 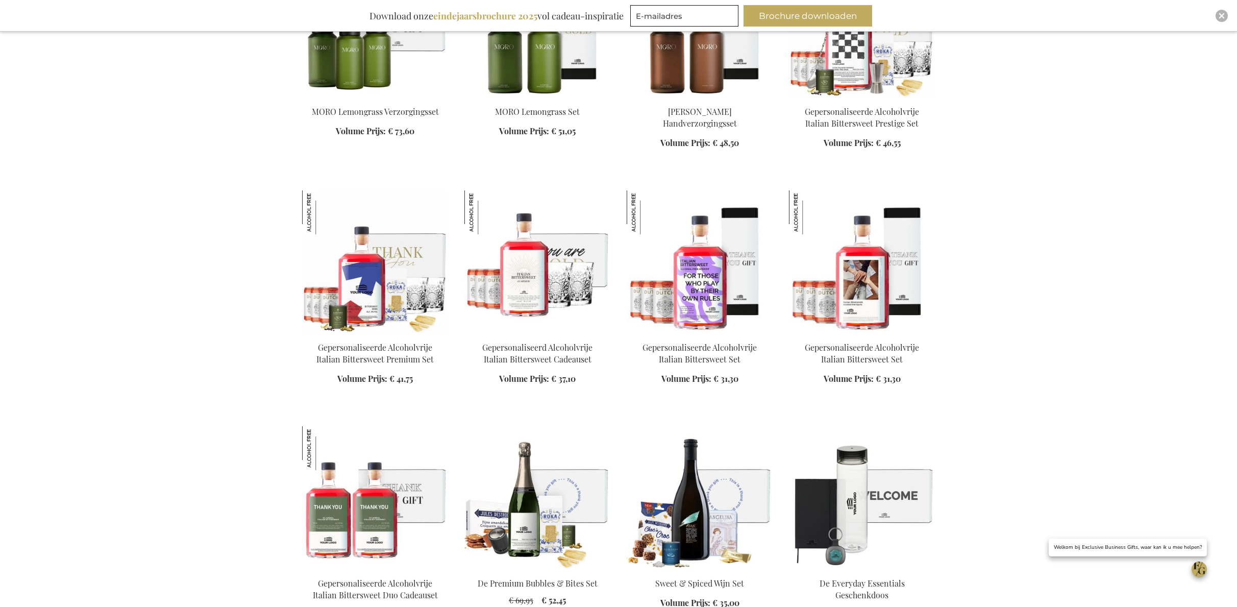 I want to click on a: Gepersonaliseerde Alcoholvrije Italian Bittersweet Set, so click(x=862, y=353).